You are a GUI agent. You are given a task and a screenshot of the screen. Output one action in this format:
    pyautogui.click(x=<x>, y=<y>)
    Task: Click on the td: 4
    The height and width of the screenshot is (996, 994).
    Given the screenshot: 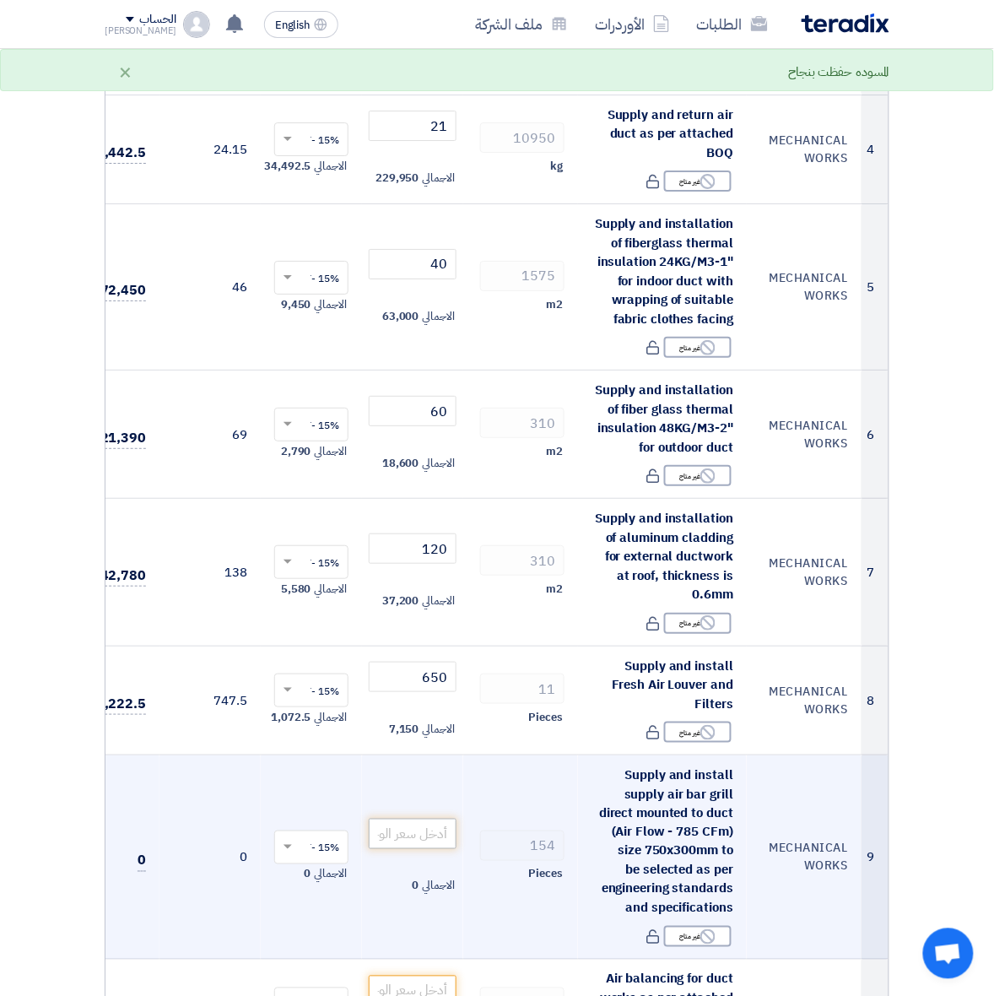 What is the action you would take?
    pyautogui.click(x=875, y=149)
    